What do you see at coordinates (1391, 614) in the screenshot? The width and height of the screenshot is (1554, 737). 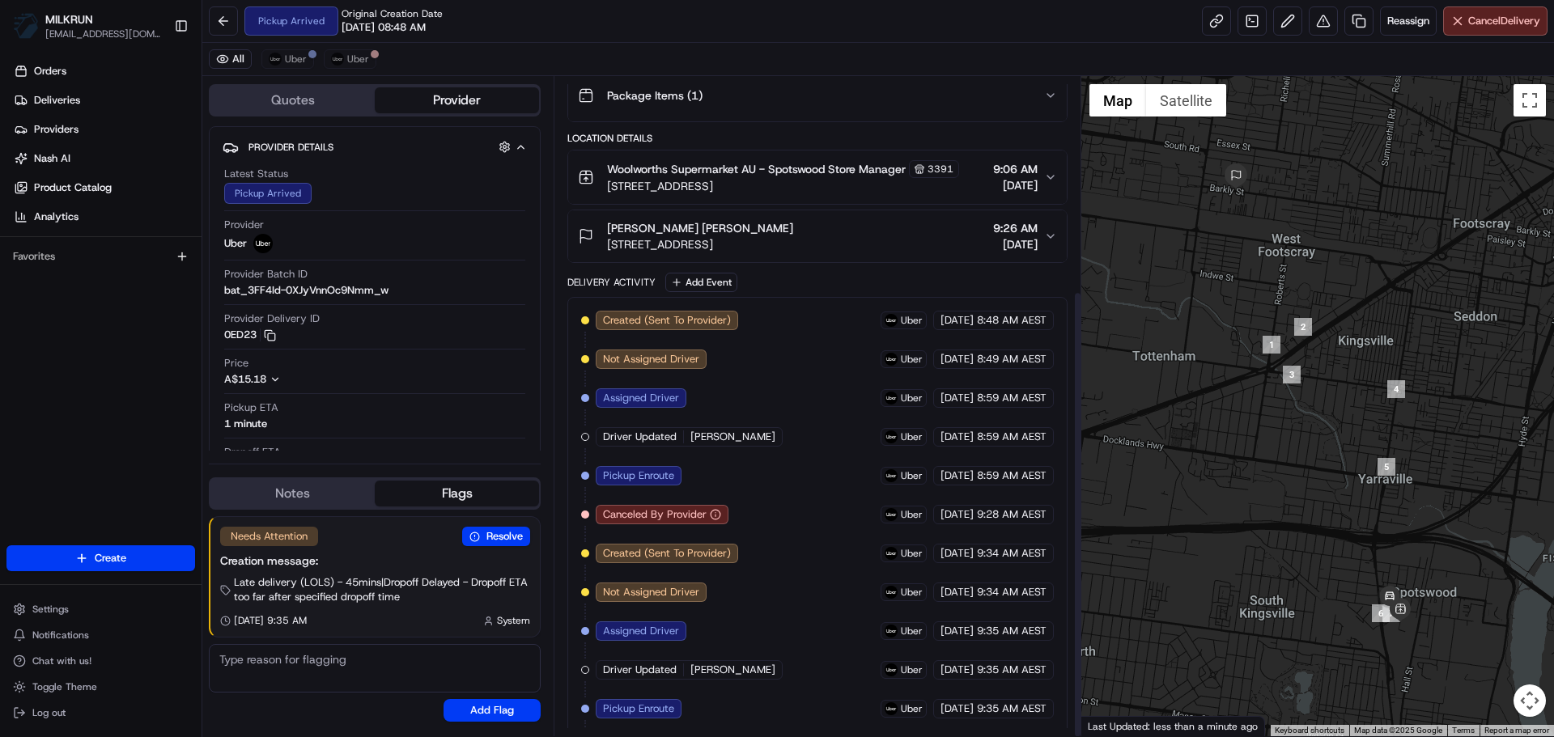 I see `div: 7` at bounding box center [1391, 614].